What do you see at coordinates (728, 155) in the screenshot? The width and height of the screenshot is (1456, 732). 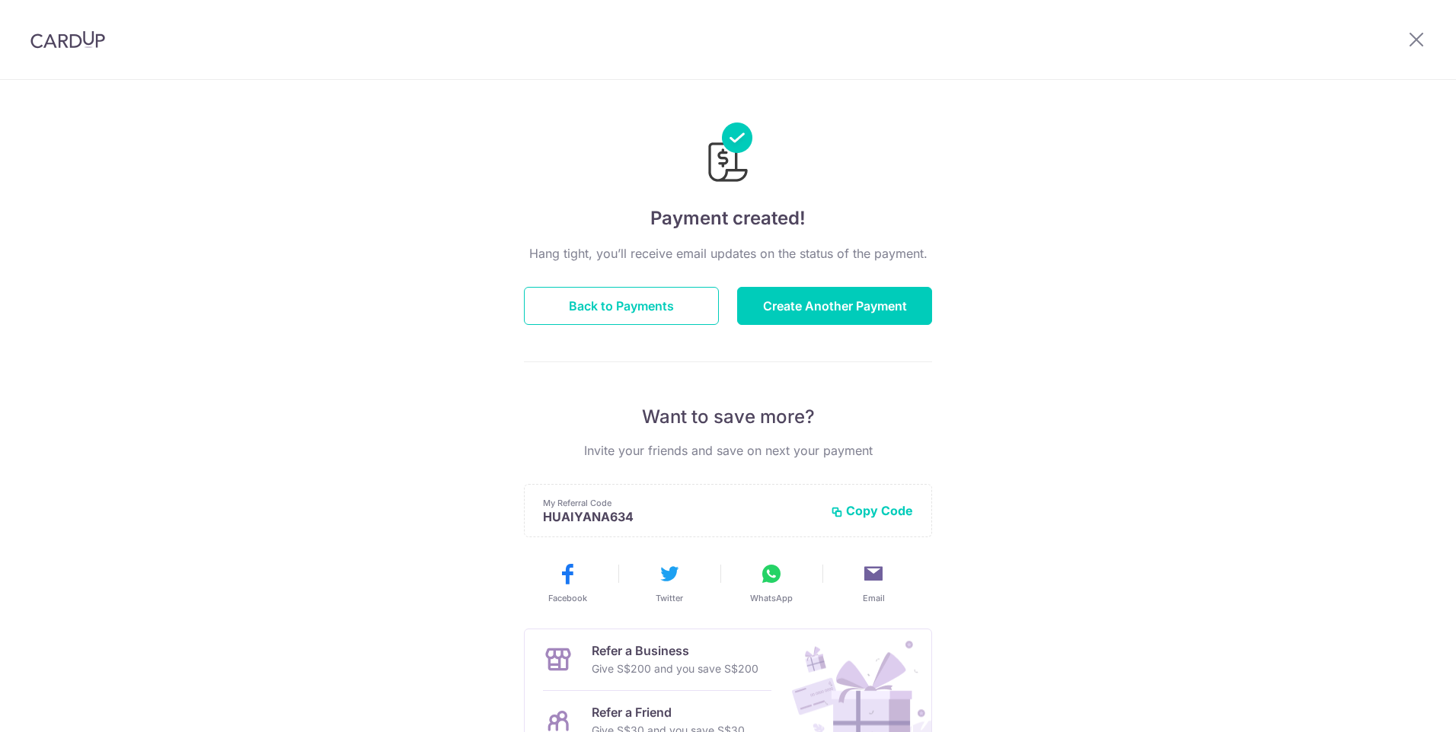 I see `img: Payments` at bounding box center [728, 155].